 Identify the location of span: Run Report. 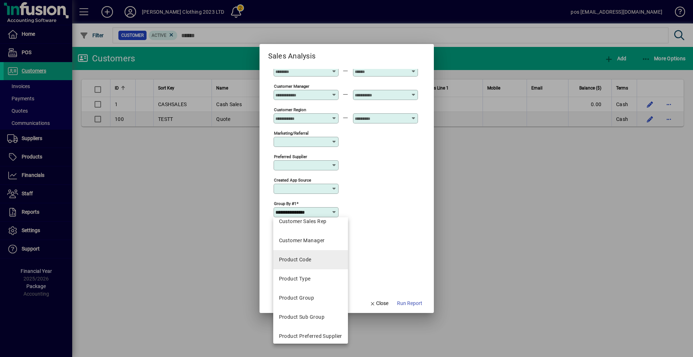
(410, 303).